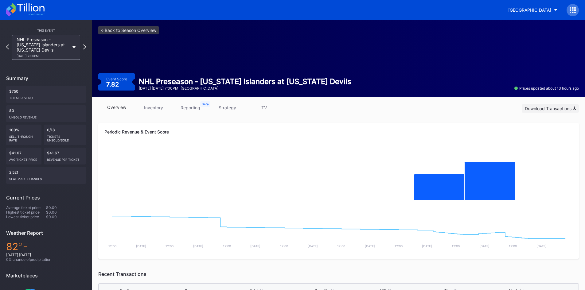  What do you see at coordinates (338, 132) in the screenshot?
I see `div: Periodic Revenue & Event Score` at bounding box center [338, 132].